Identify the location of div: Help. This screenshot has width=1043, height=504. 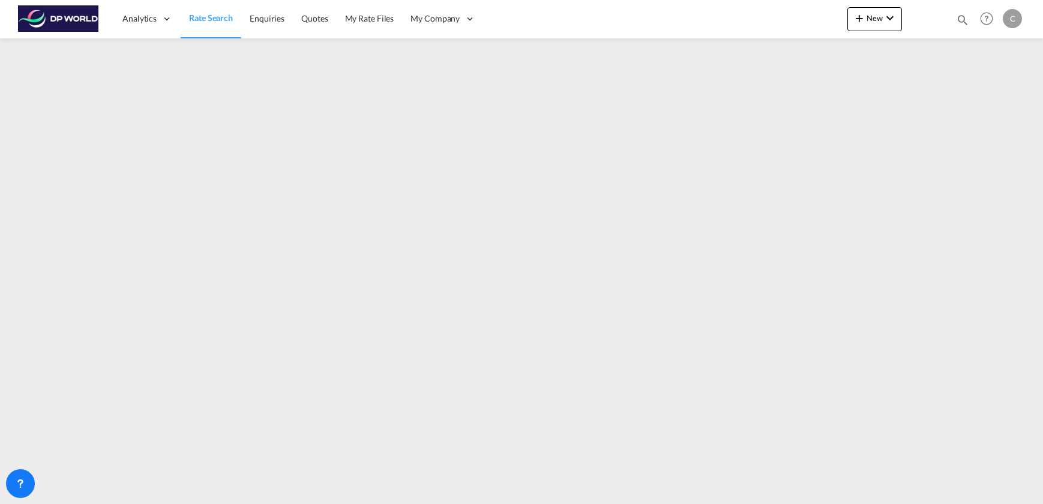
(990, 19).